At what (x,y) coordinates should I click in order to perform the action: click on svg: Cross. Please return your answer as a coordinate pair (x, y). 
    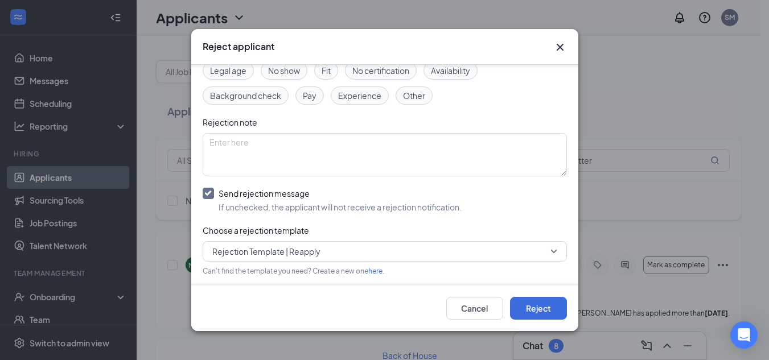
    Looking at the image, I should click on (560, 47).